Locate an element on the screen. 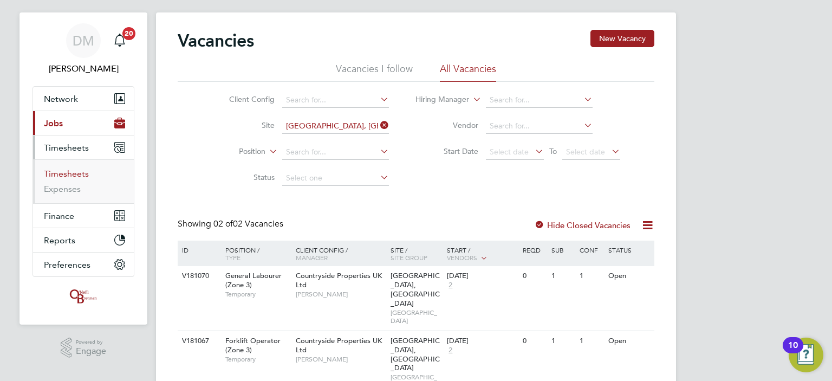  span: 20 is located at coordinates (129, 34).